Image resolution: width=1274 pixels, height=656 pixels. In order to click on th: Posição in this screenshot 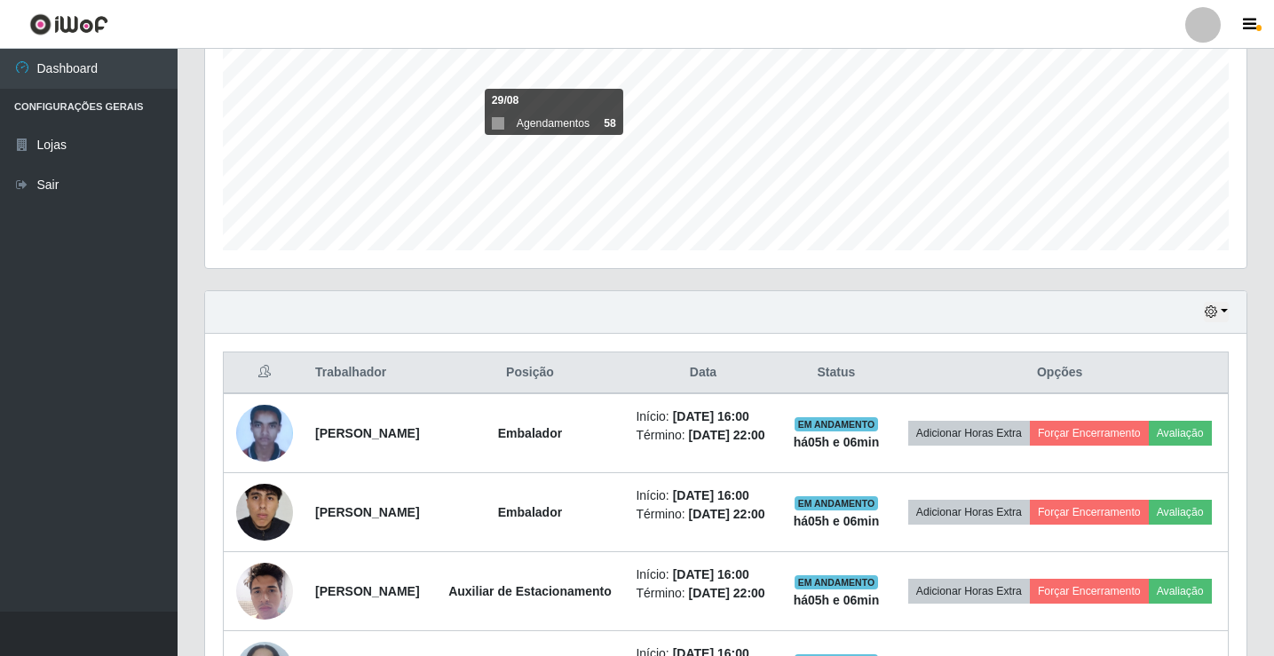, I will do `click(530, 373)`.